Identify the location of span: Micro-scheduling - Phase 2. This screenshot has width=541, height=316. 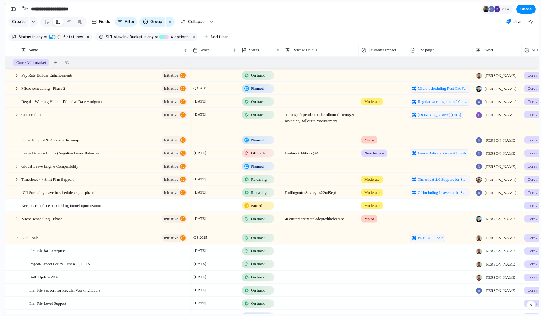
(43, 88).